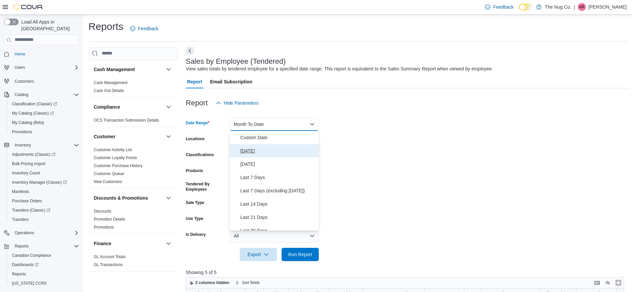 The image size is (632, 292). What do you see at coordinates (19, 274) in the screenshot?
I see `a: Reports` at bounding box center [19, 274].